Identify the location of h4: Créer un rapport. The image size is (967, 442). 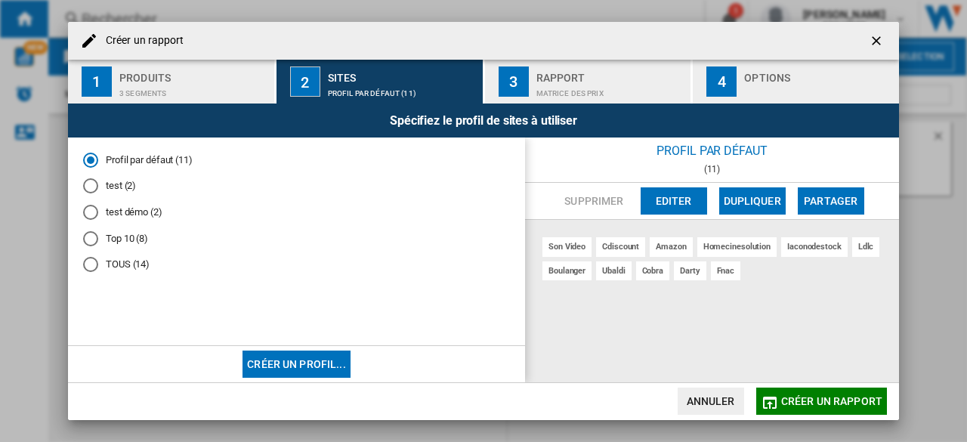
(141, 41).